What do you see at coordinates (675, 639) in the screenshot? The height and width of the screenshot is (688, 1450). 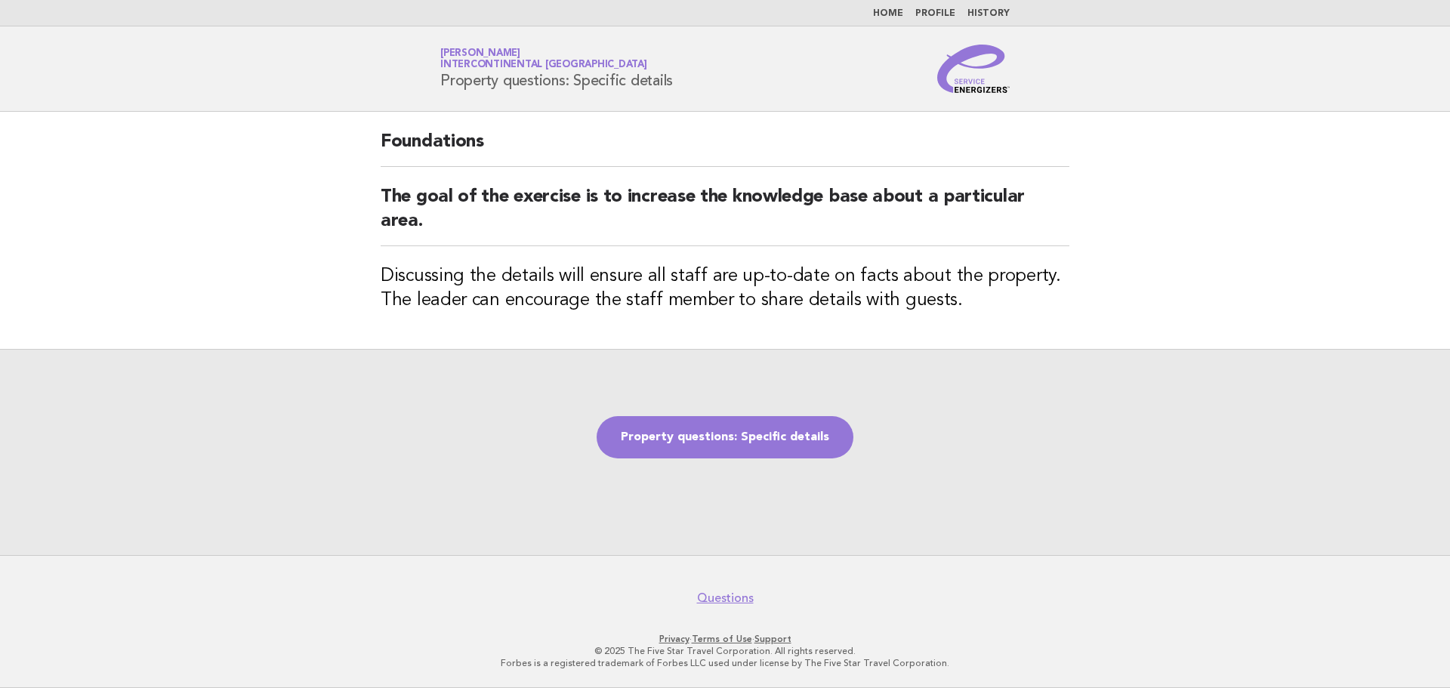 I see `a: Privacy` at bounding box center [675, 639].